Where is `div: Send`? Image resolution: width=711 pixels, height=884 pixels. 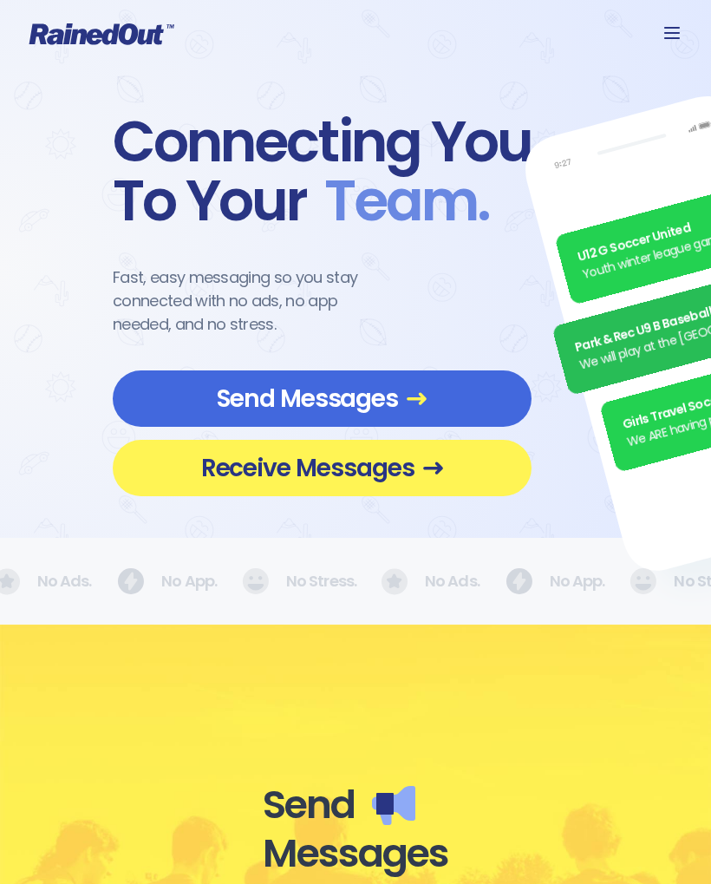 div: Send is located at coordinates (356, 805).